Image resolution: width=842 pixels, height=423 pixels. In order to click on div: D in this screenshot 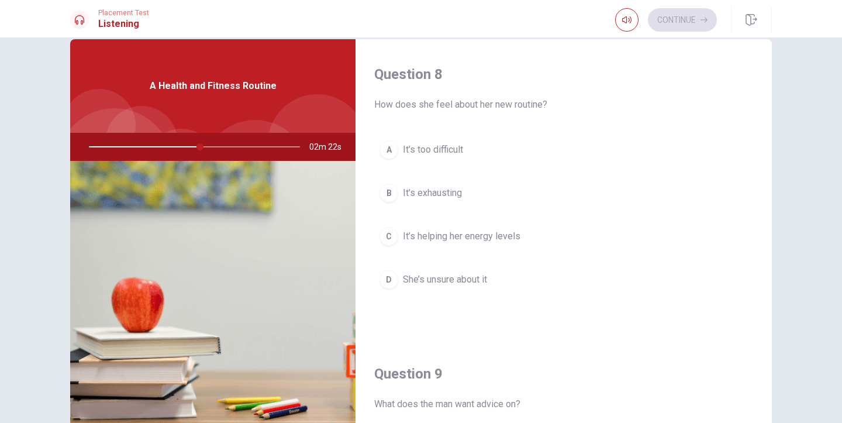, I will do `click(389, 279)`.